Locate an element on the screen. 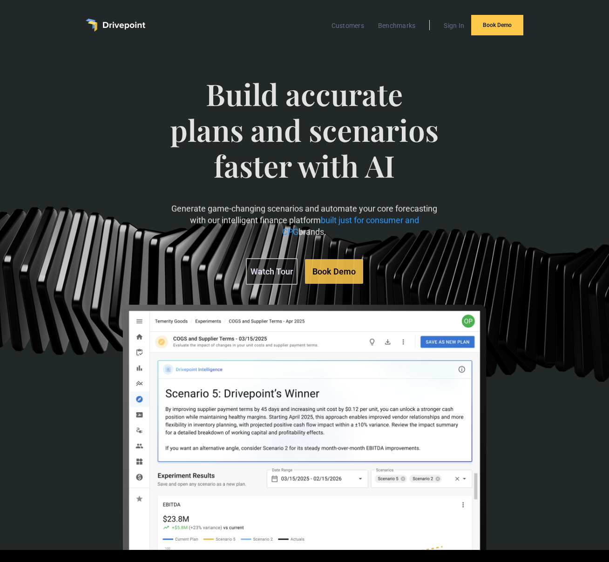  span: Build accurate plans and scenarios faster with AI is located at coordinates (304, 139).